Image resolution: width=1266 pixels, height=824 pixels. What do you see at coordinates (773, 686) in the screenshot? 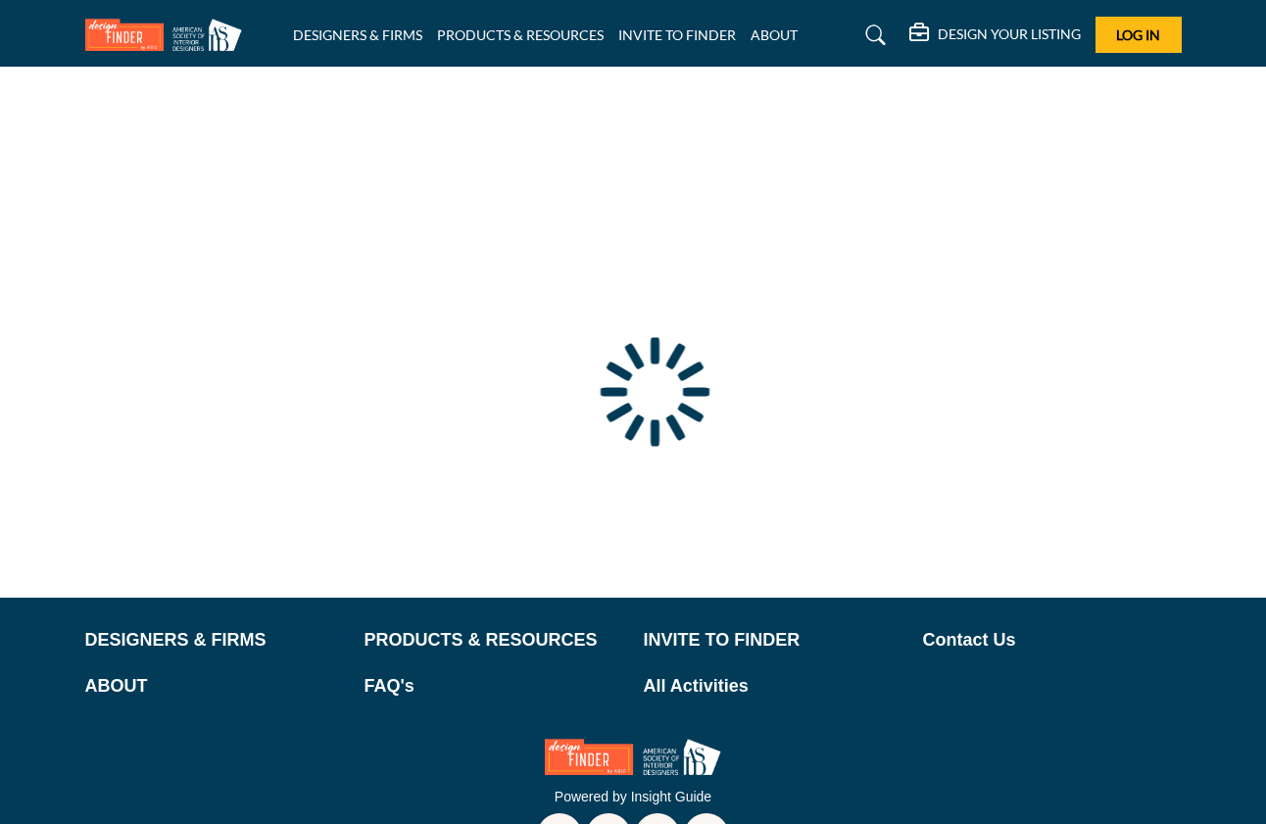
I see `a: All Activities` at bounding box center [773, 686].